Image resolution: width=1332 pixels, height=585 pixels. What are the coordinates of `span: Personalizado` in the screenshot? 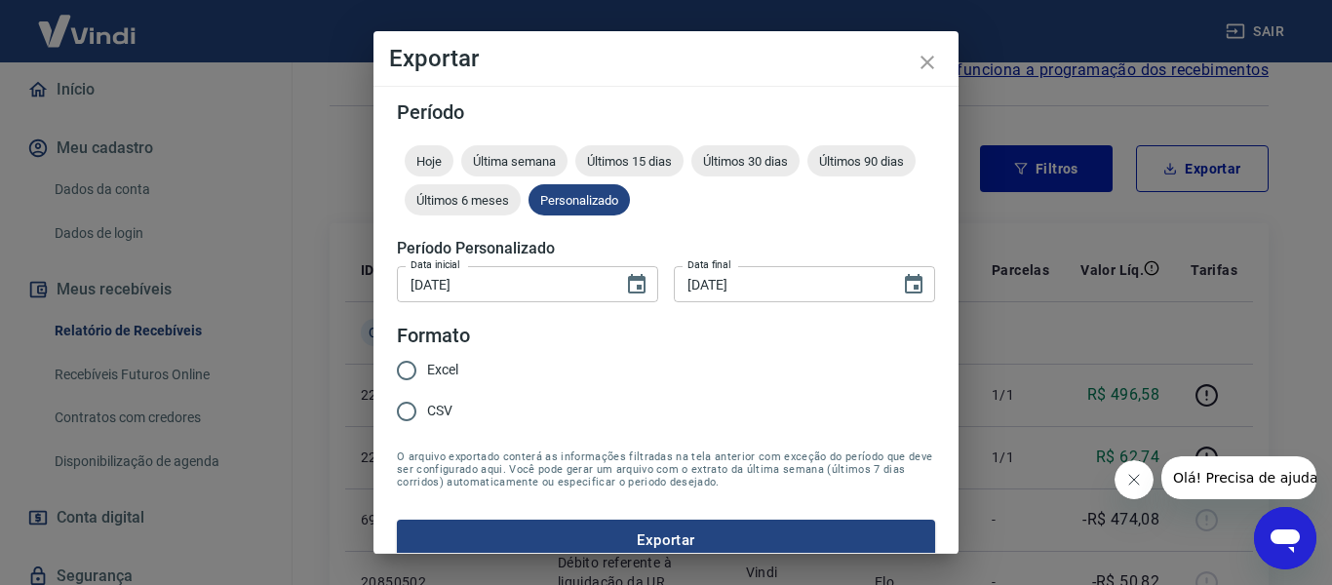 It's located at (579, 200).